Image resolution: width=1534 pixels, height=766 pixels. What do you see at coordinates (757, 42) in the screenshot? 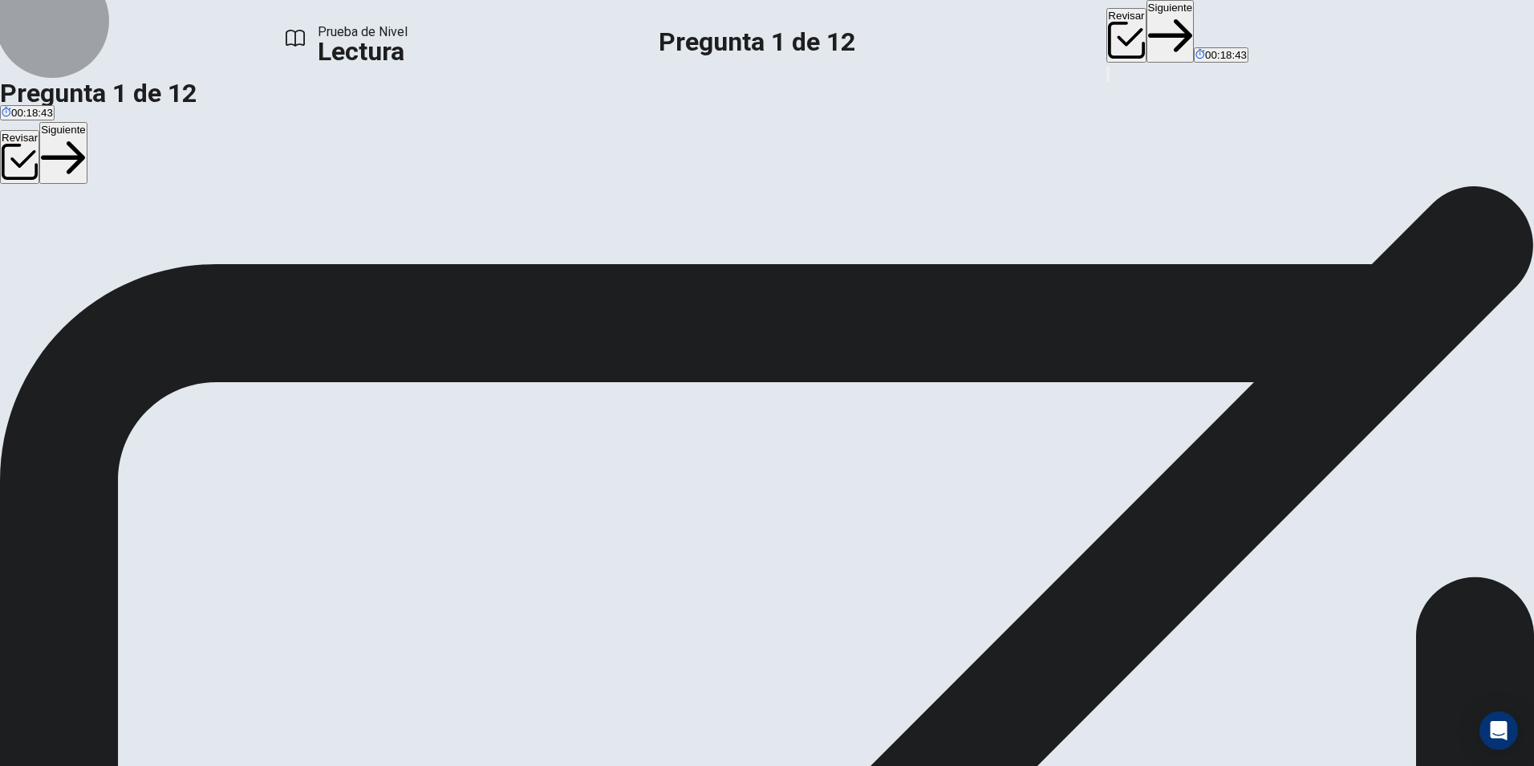
I see `h1: Pregunta 1 de 12` at bounding box center [757, 42].